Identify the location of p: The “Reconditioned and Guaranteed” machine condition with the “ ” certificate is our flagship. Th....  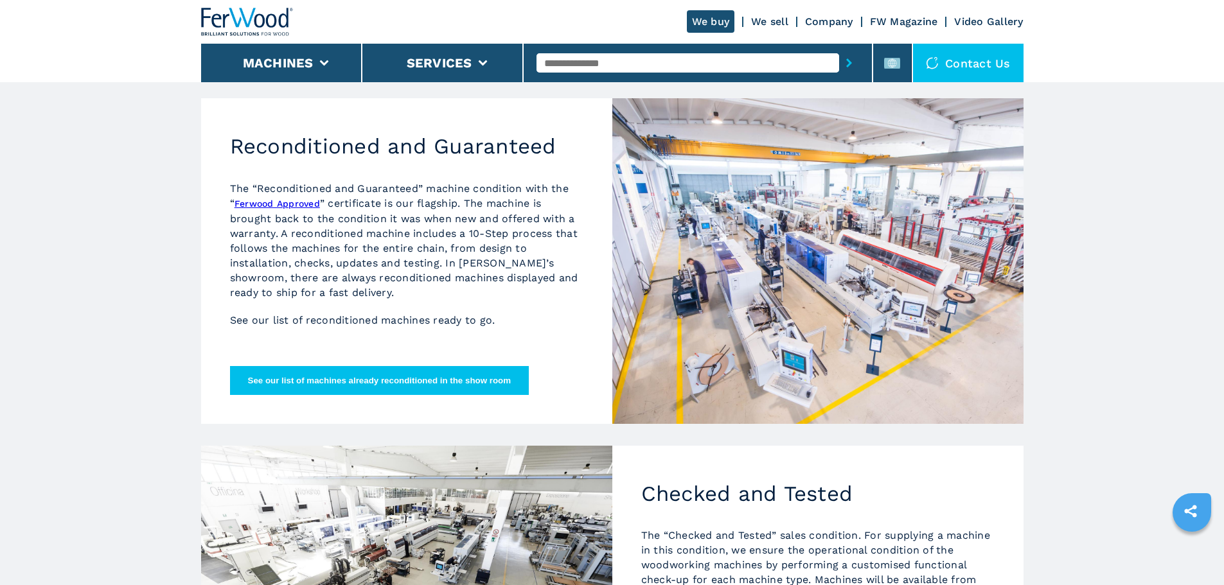
(407, 240).